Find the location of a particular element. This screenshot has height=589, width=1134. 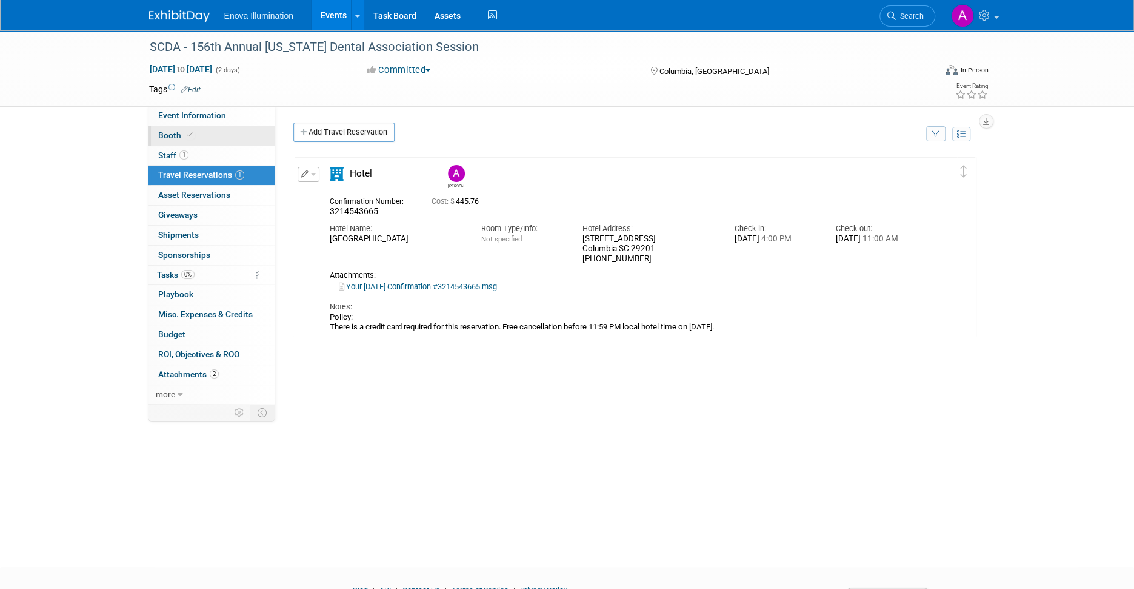

span: Budget is located at coordinates (172, 334).